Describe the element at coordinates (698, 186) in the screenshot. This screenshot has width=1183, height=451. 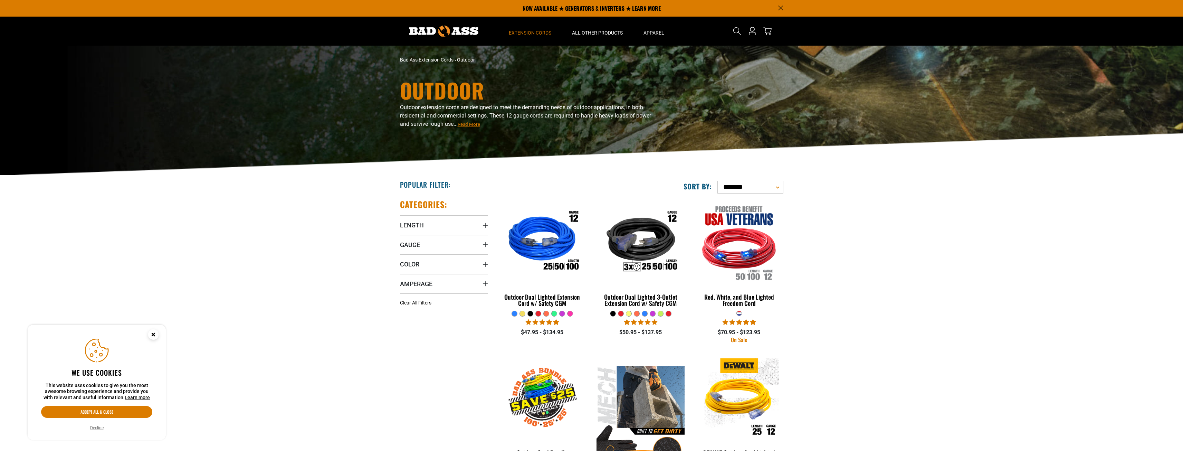
I see `label: Sort by:` at that location.